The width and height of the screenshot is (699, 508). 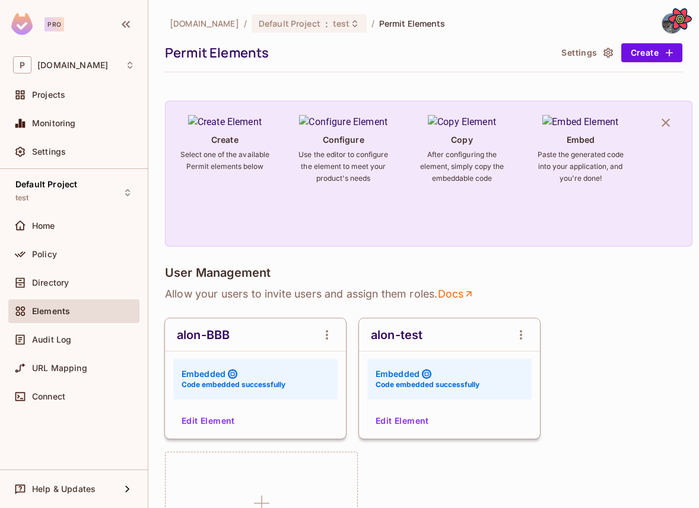 I want to click on button: Open React Query Devtools, so click(x=680, y=19).